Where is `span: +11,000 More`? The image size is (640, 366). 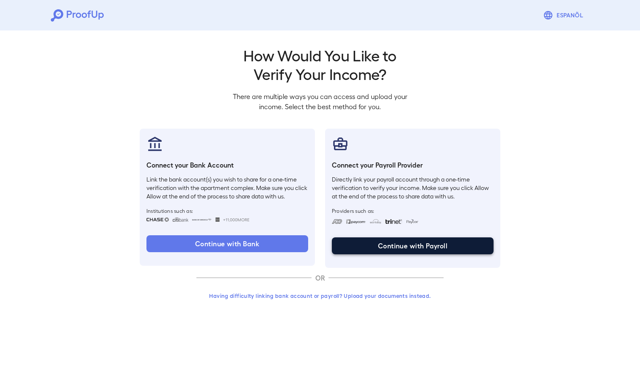
span: +11,000 More is located at coordinates (236, 220).